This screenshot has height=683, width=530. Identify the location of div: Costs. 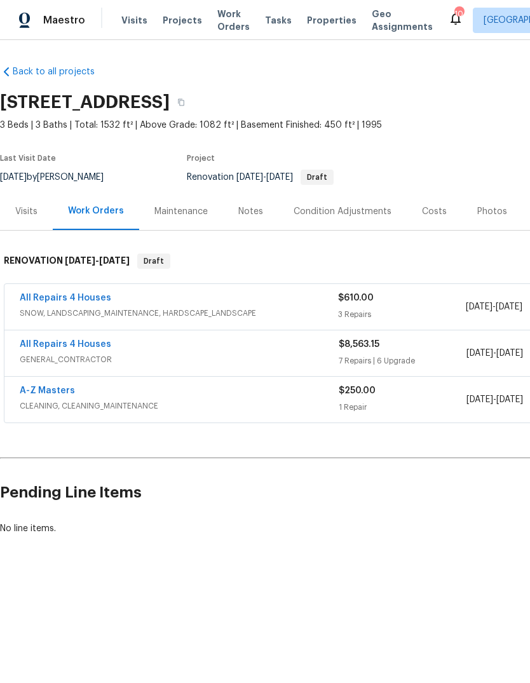
(434, 211).